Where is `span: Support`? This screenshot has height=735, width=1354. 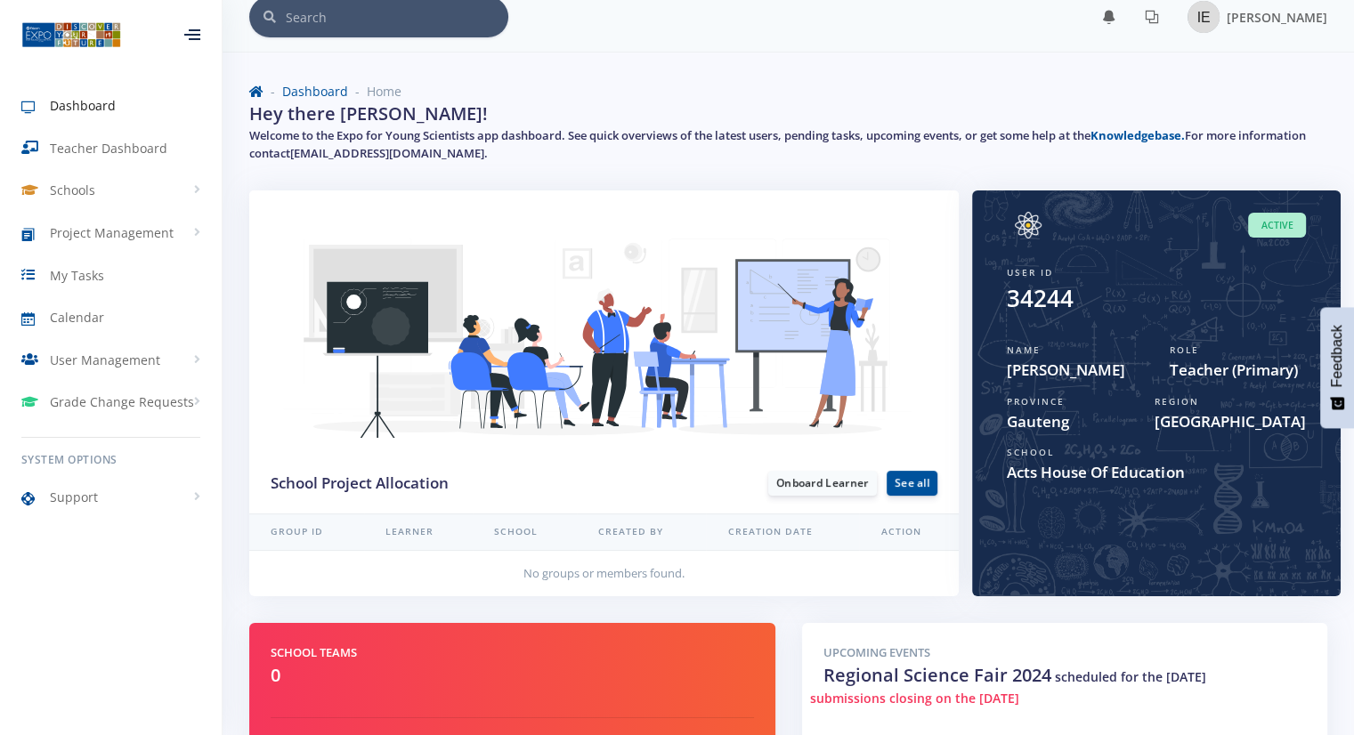 span: Support is located at coordinates (74, 497).